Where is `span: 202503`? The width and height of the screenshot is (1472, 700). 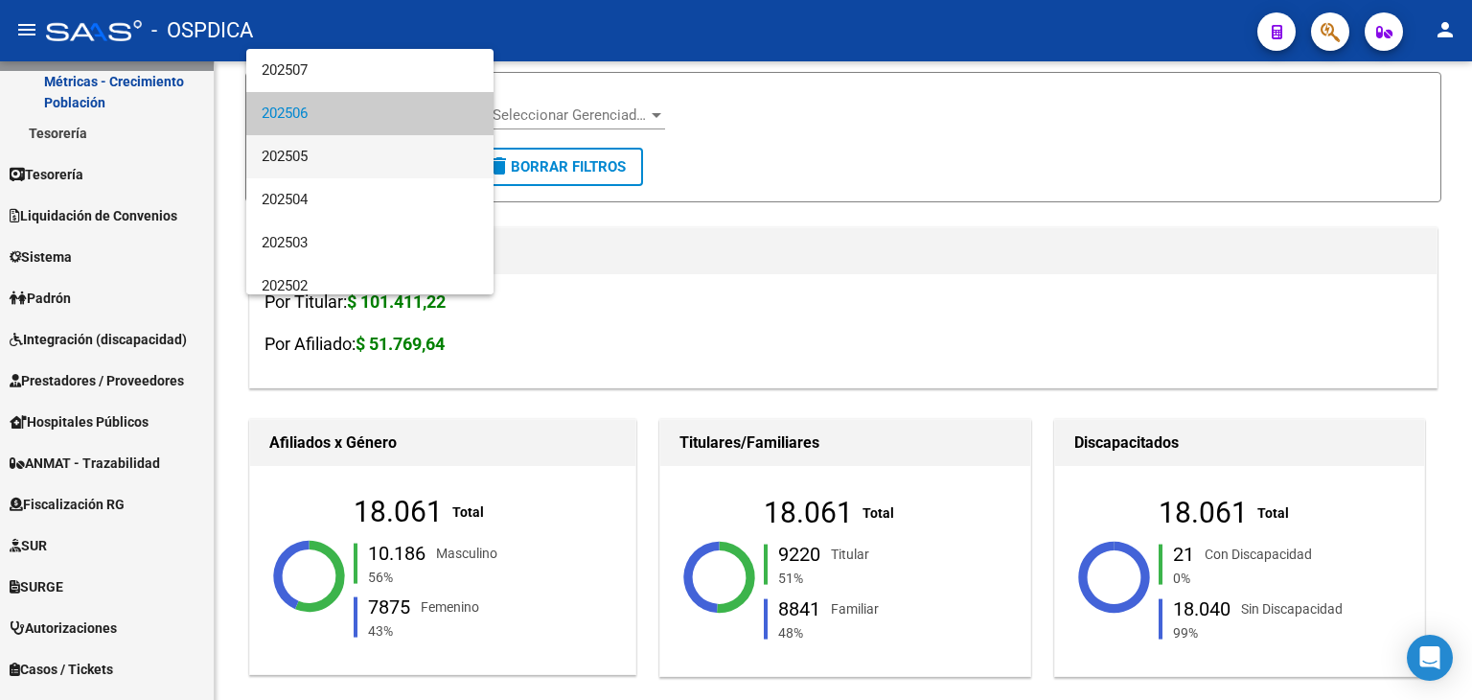
span: 202503 is located at coordinates (370, 243).